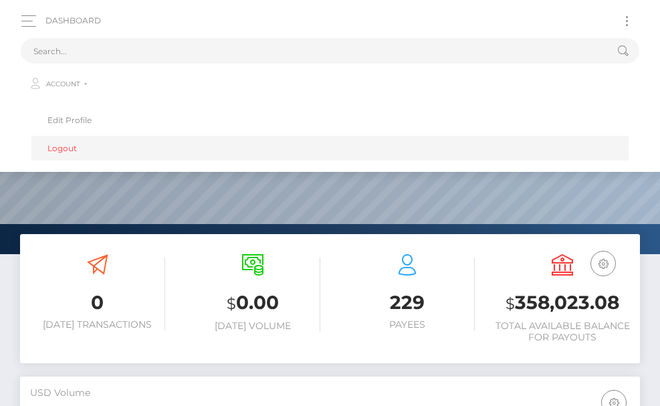  I want to click on h3: 0, so click(98, 302).